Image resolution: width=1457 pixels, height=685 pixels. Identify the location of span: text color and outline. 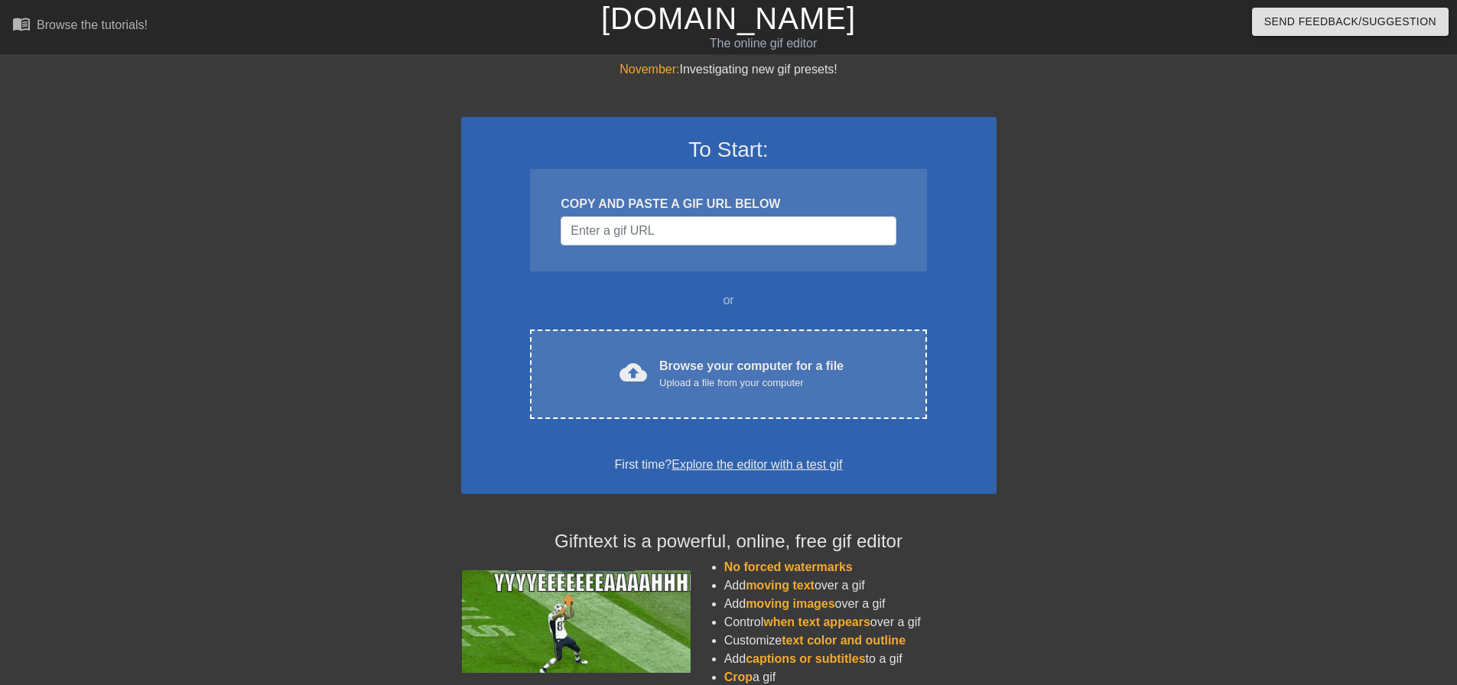
(843, 640).